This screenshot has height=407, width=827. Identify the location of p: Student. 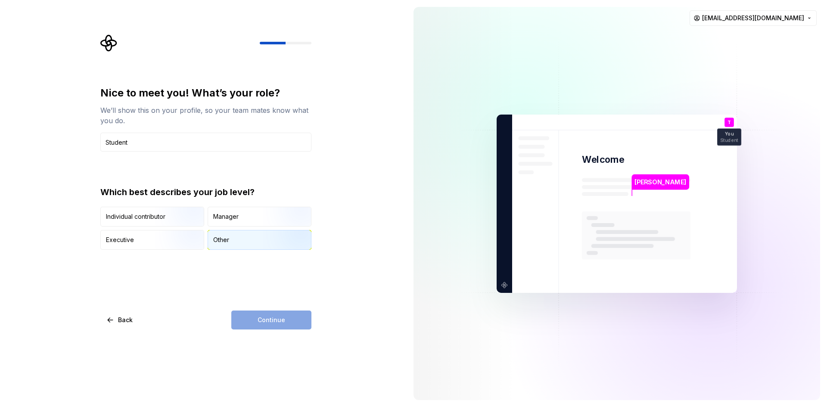
(729, 140).